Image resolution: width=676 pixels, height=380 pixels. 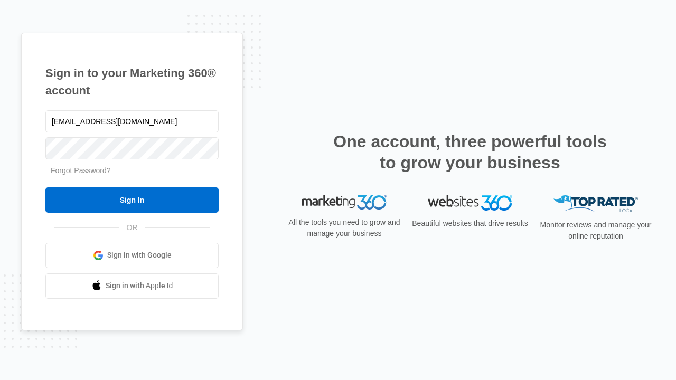 What do you see at coordinates (132, 82) in the screenshot?
I see `h1: Sign in to your Marketing 360® account` at bounding box center [132, 82].